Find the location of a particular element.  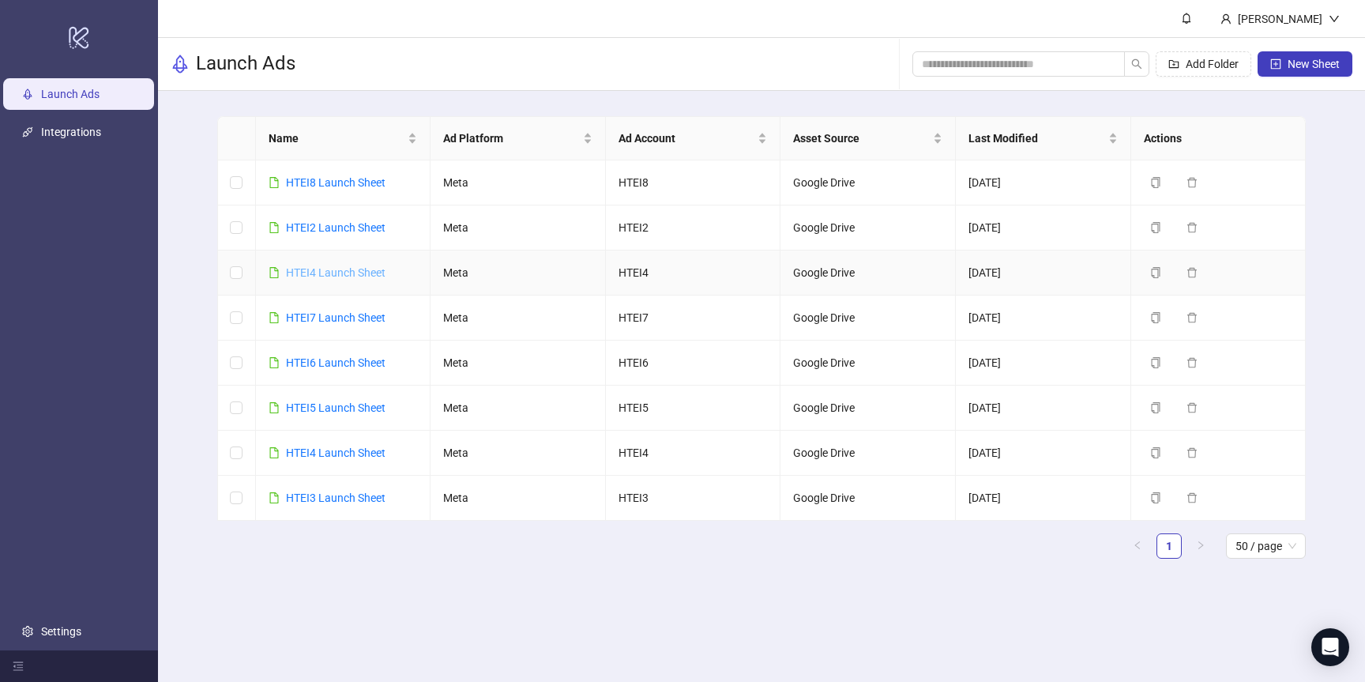

span: right is located at coordinates (1200, 545).